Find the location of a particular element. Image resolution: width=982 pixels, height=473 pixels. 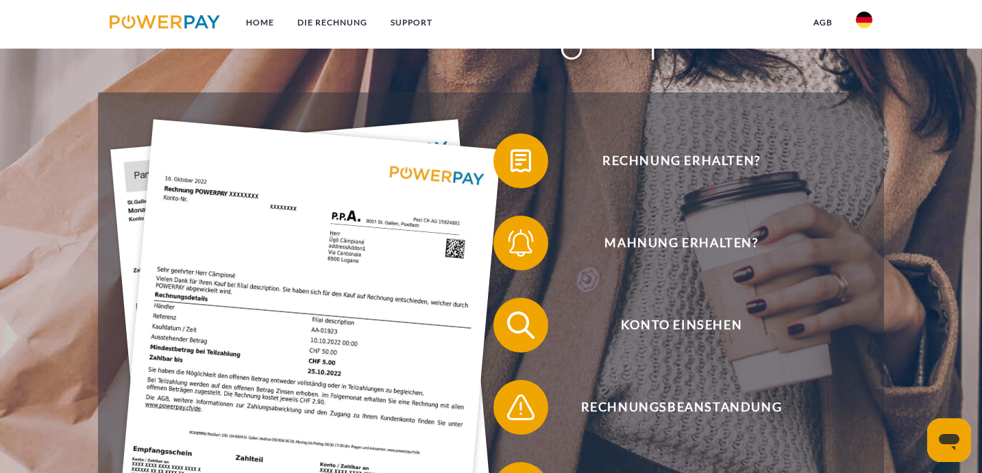

span: Mahnung erhalten? is located at coordinates (681, 243).